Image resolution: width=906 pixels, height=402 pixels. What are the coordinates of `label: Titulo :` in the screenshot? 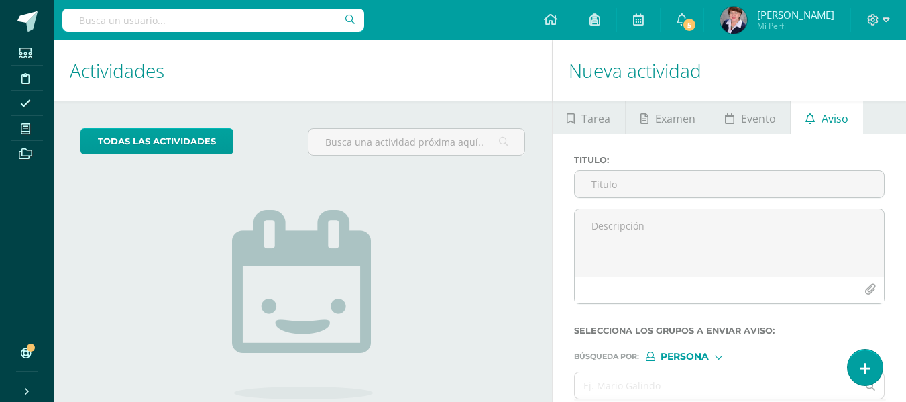 It's located at (729, 160).